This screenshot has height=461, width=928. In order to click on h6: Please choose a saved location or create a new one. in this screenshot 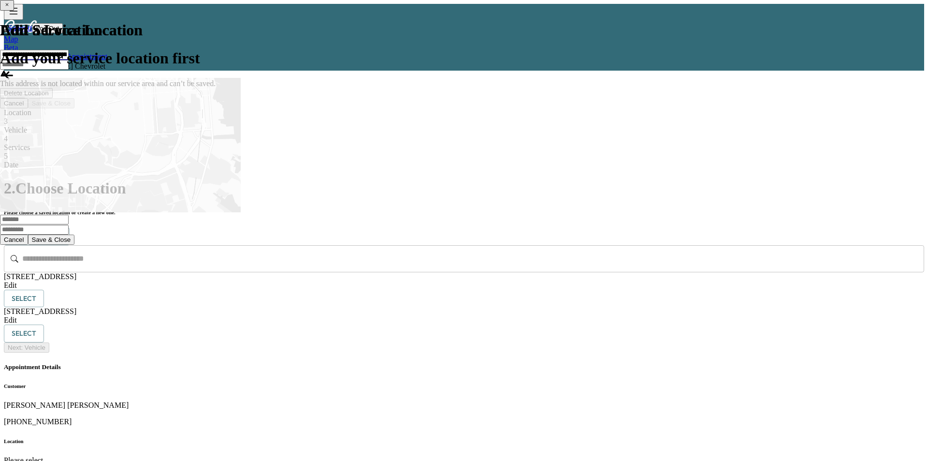, I will do `click(464, 212)`.